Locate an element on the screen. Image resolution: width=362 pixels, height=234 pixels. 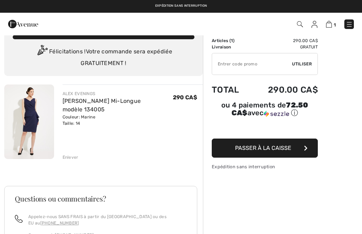
span: Passer à la caisse is located at coordinates (263, 148).